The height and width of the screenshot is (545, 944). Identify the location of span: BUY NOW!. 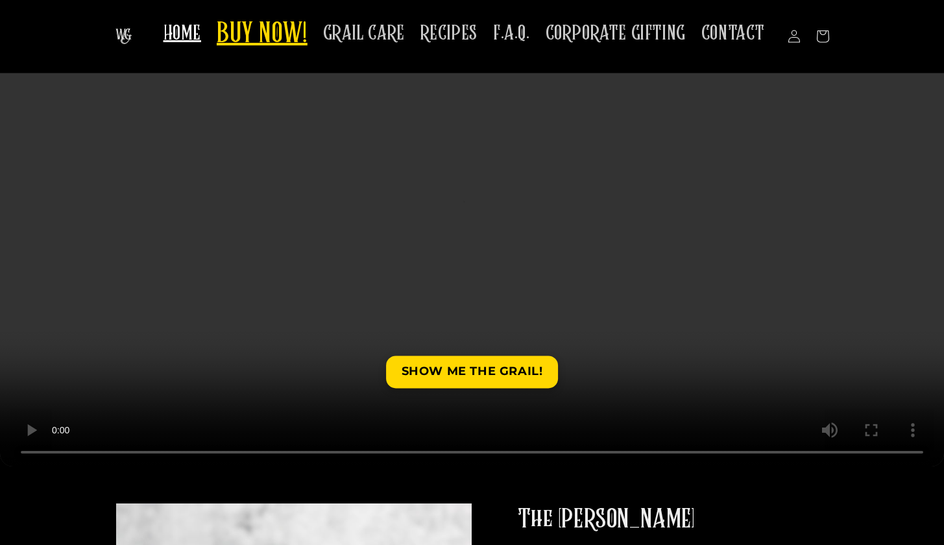
(262, 34).